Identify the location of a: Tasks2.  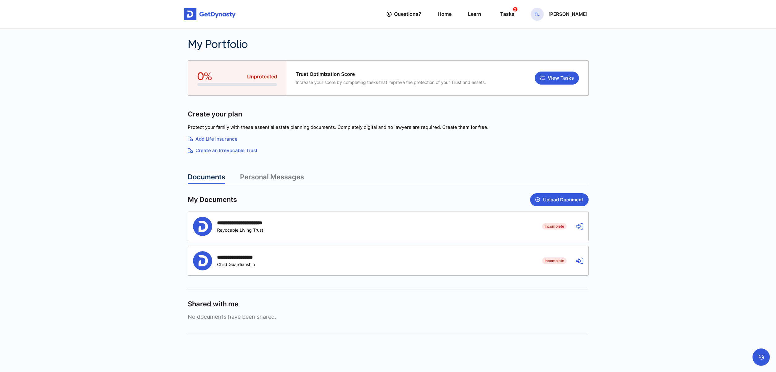
(506, 14).